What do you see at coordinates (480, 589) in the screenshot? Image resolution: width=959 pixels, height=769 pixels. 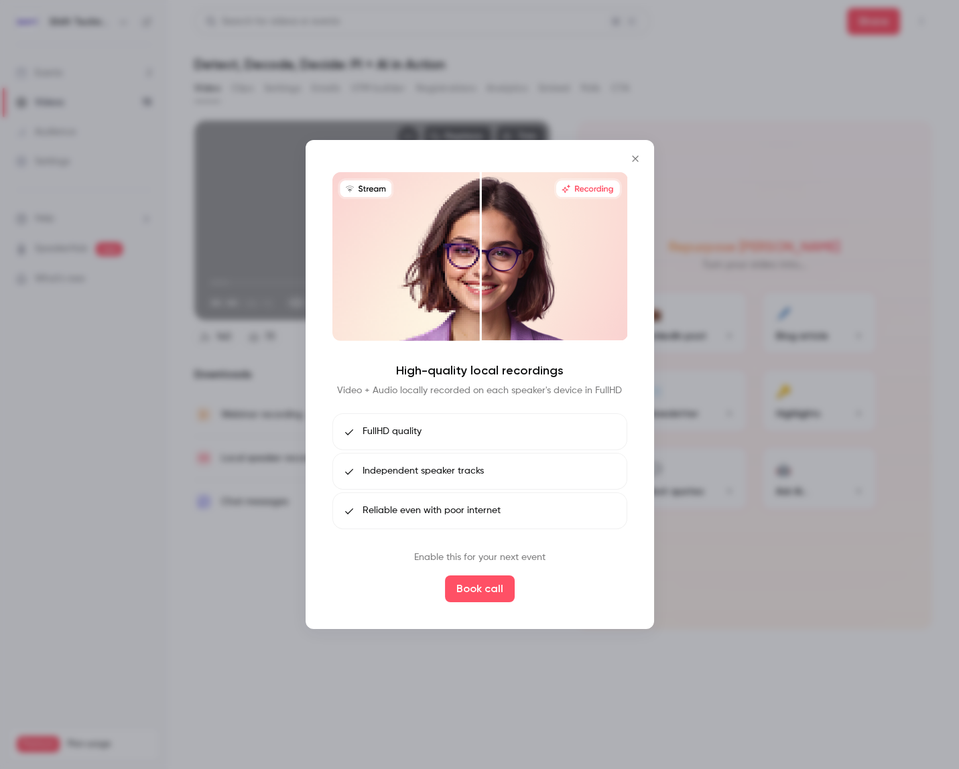 I see `button: Book call` at bounding box center [480, 589].